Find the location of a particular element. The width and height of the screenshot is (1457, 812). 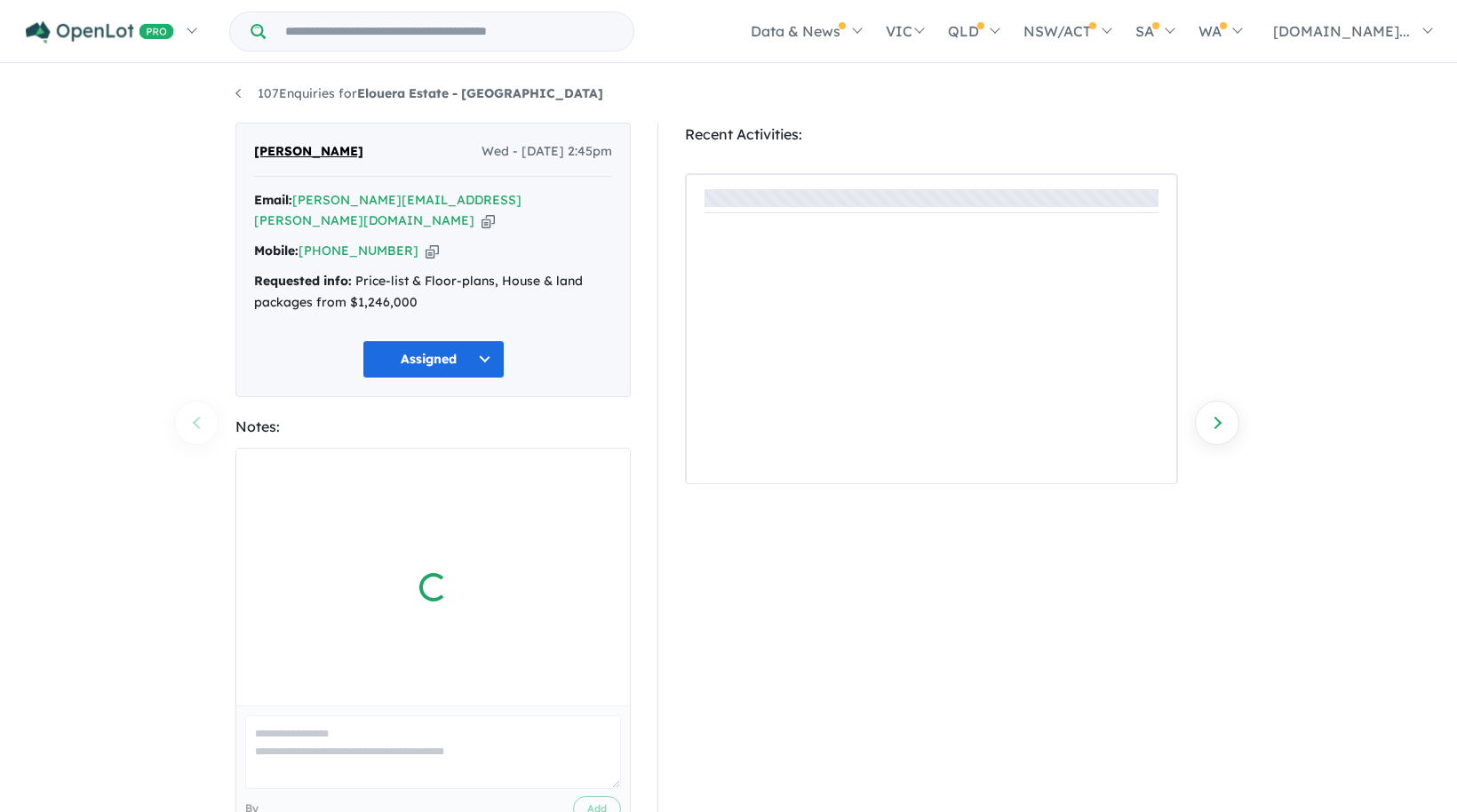

strong: Email: is located at coordinates (273, 199).